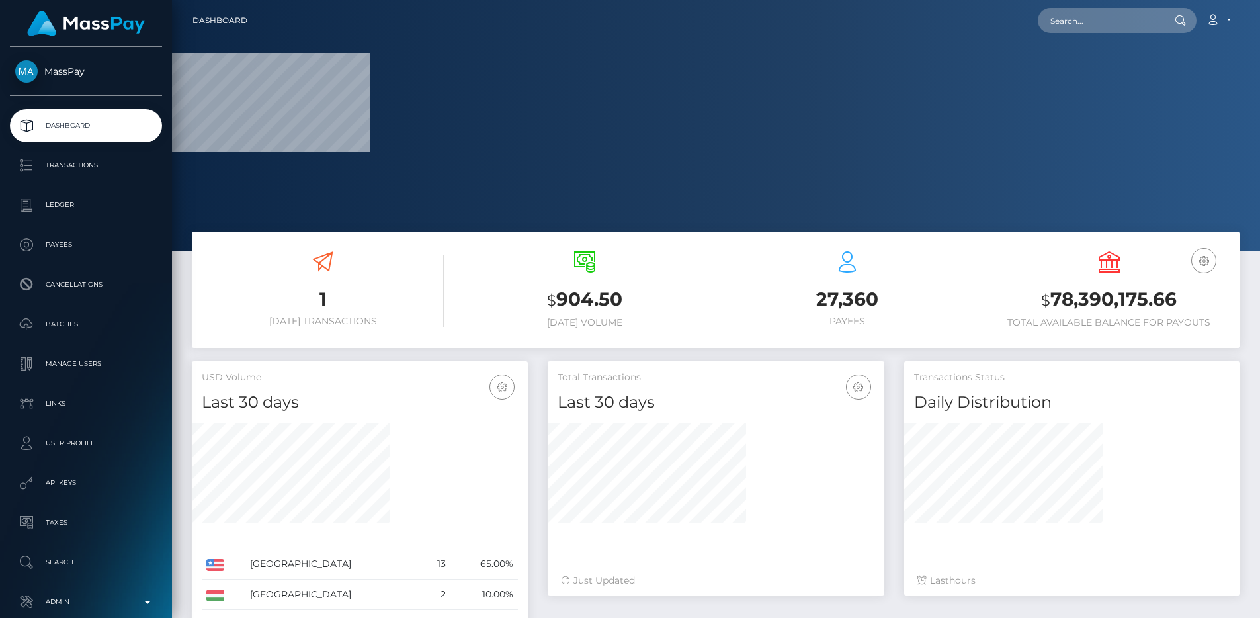 The height and width of the screenshot is (618, 1260). Describe the element at coordinates (716, 580) in the screenshot. I see `div: Just Updated` at that location.